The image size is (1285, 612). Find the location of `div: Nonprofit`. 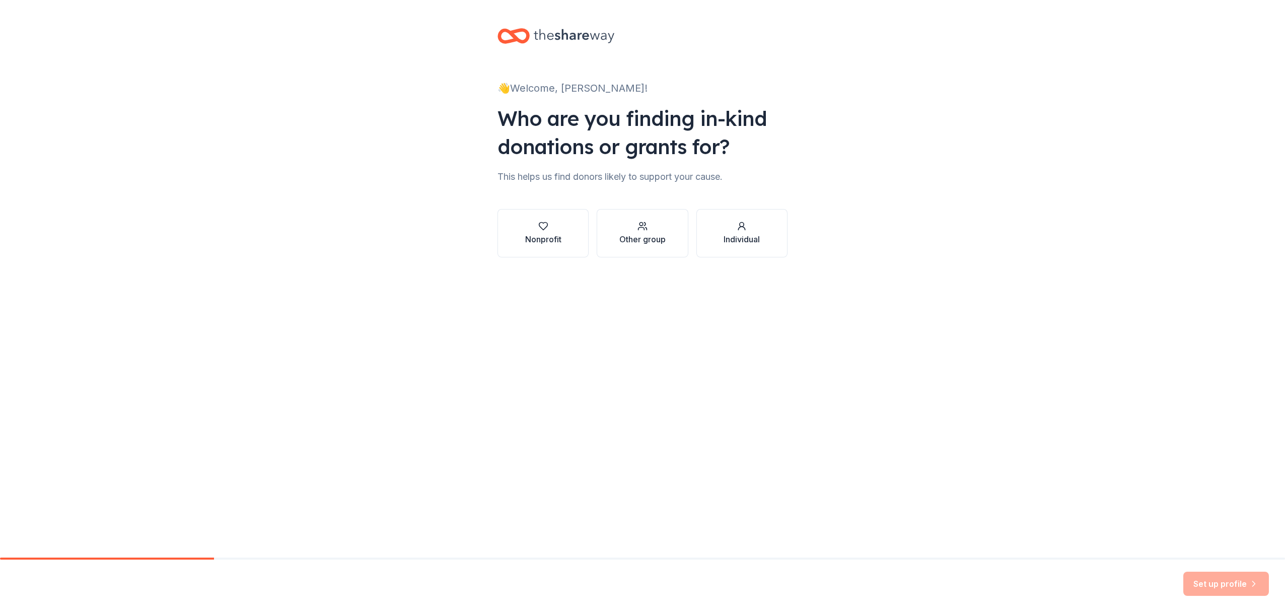

div: Nonprofit is located at coordinates (543, 239).